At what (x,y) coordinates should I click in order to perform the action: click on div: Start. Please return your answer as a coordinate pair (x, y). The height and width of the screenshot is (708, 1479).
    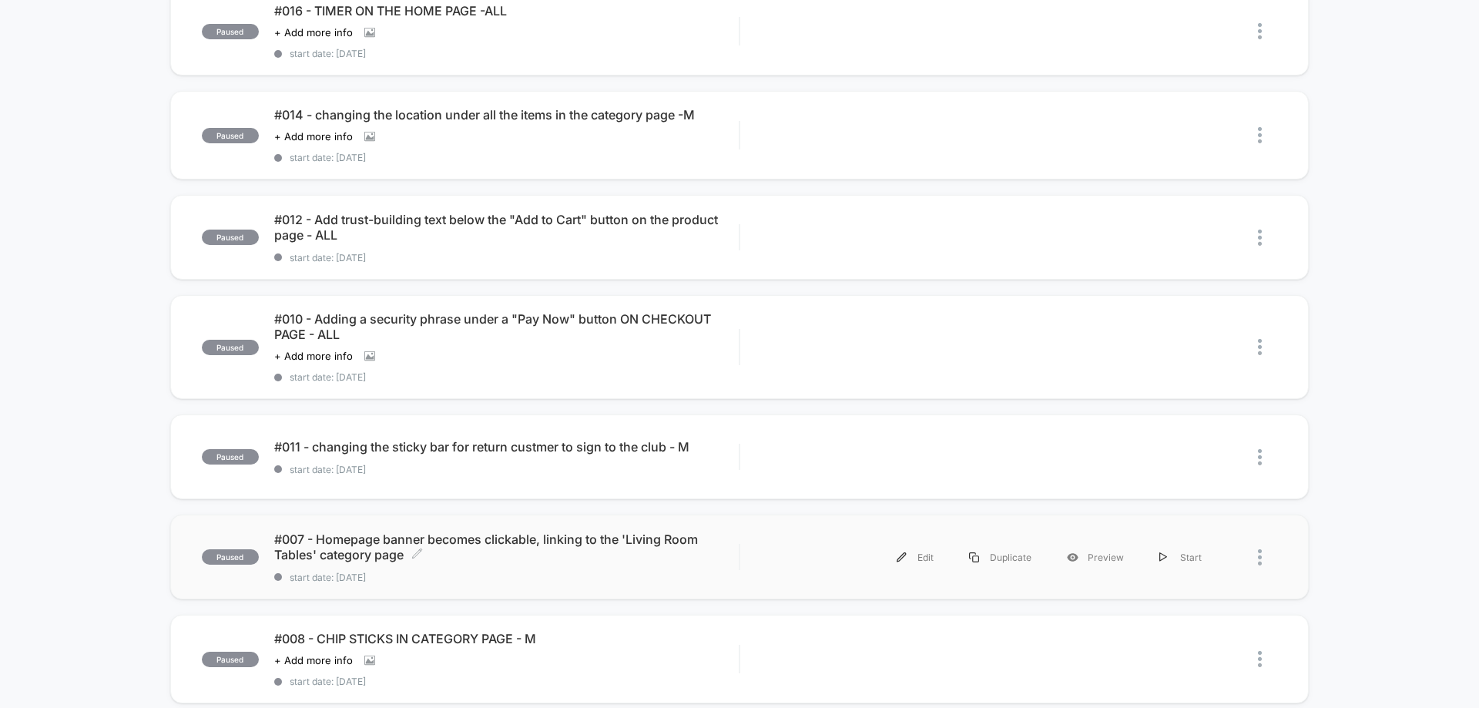
    Looking at the image, I should click on (1180, 557).